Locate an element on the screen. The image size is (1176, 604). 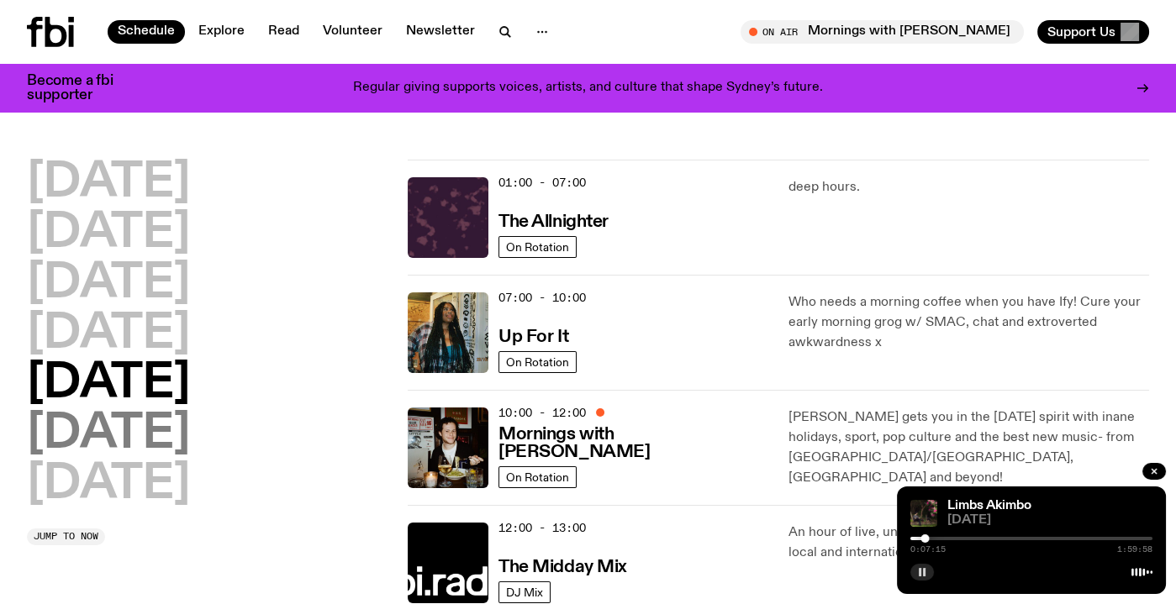
img: Ify - a Brown Skin girl with black braided twists, looking up to the side with her tongue stickin... is located at coordinates (448, 333).